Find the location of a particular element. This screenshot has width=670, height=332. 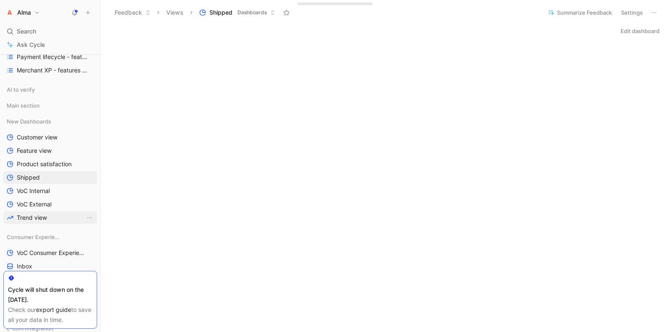

button: Views is located at coordinates (175, 13).